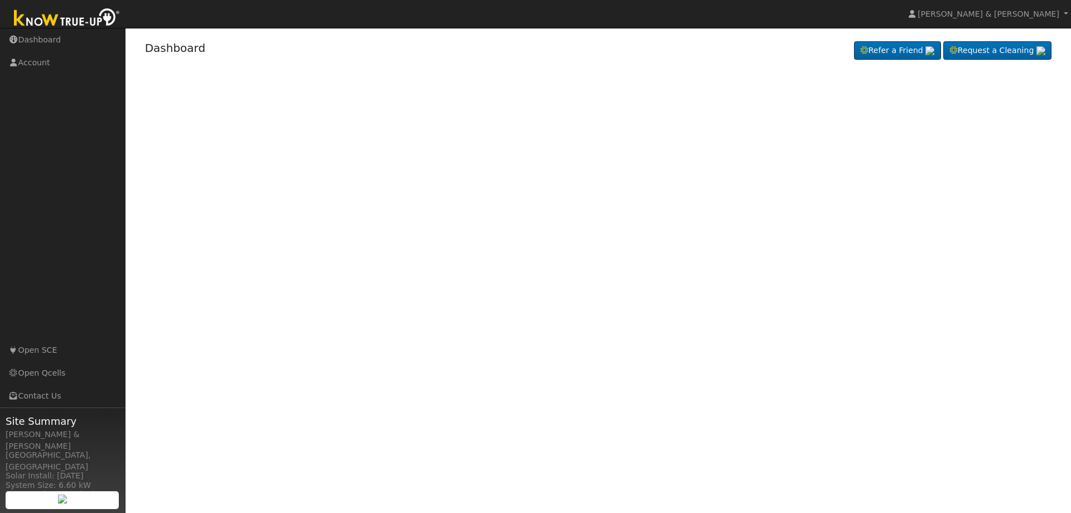 The height and width of the screenshot is (513, 1071). I want to click on a: Dashboard, so click(175, 48).